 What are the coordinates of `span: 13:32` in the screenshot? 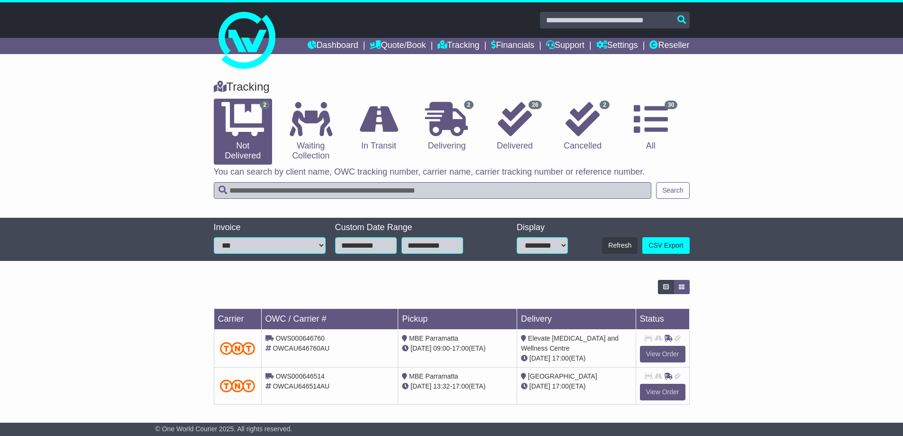 It's located at (441, 386).